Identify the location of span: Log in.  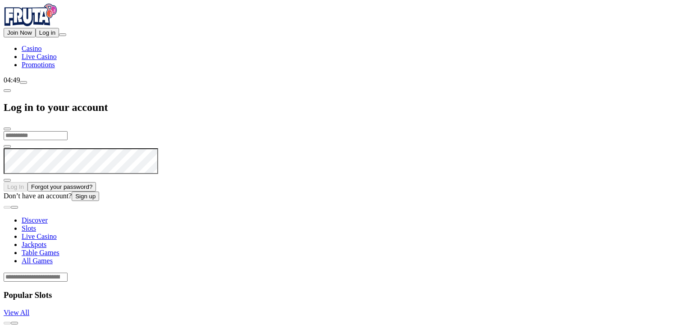
(47, 32).